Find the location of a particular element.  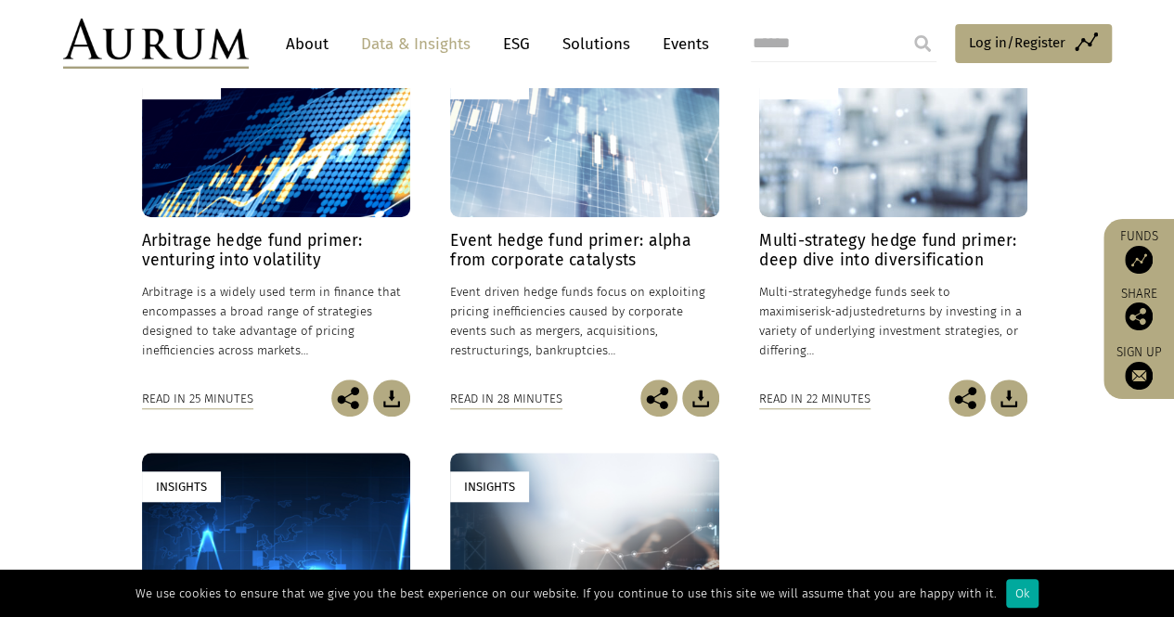

span: Multi-strategy is located at coordinates (798, 291).